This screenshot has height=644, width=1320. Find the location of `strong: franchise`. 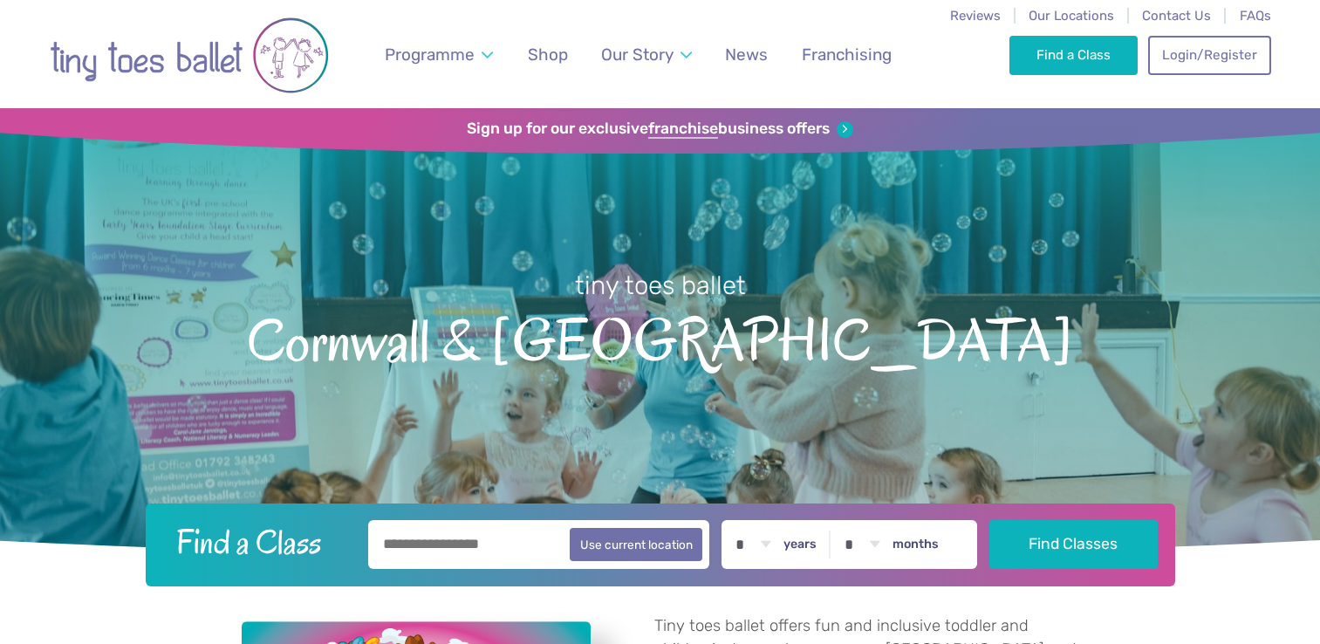

strong: franchise is located at coordinates (683, 129).